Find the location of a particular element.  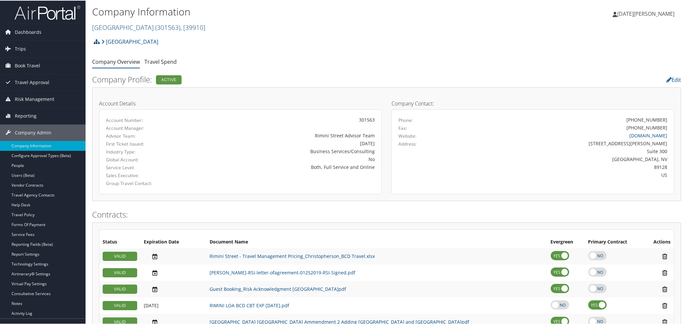

div: Rimini Street Advisor Team is located at coordinates (286, 135).